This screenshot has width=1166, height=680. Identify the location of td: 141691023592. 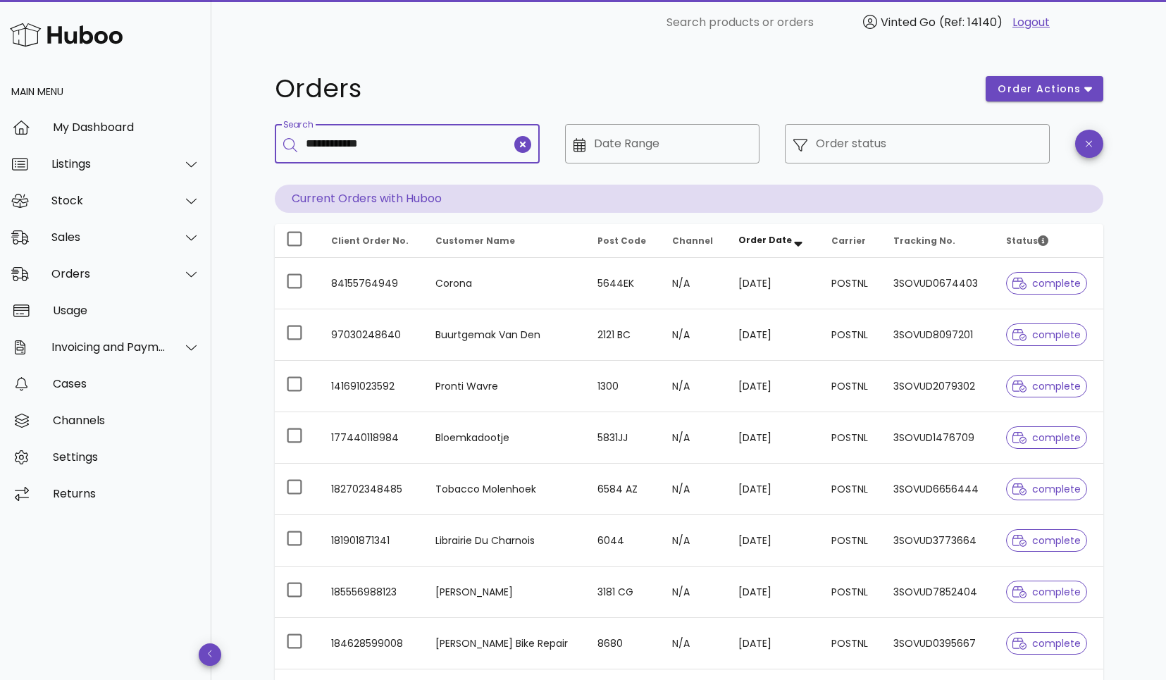
(372, 386).